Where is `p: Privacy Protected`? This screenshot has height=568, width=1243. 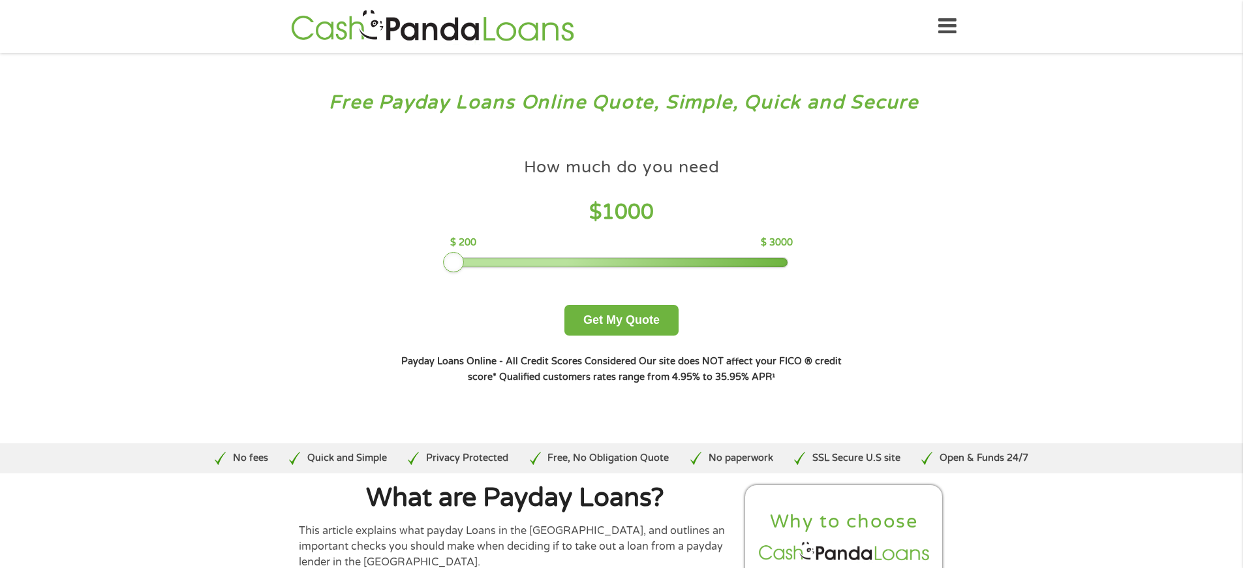
p: Privacy Protected is located at coordinates (467, 458).